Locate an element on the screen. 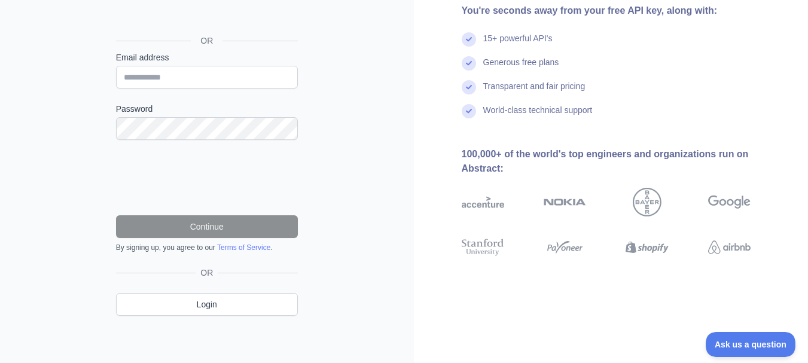 This screenshot has height=363, width=808. img: shopify is located at coordinates (647, 248).